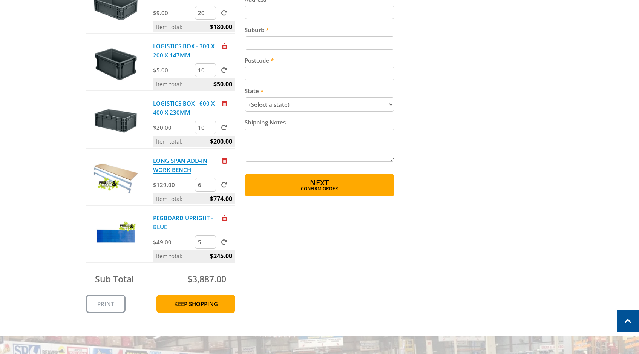  Describe the element at coordinates (207, 279) in the screenshot. I see `span: $3,887.00` at that location.